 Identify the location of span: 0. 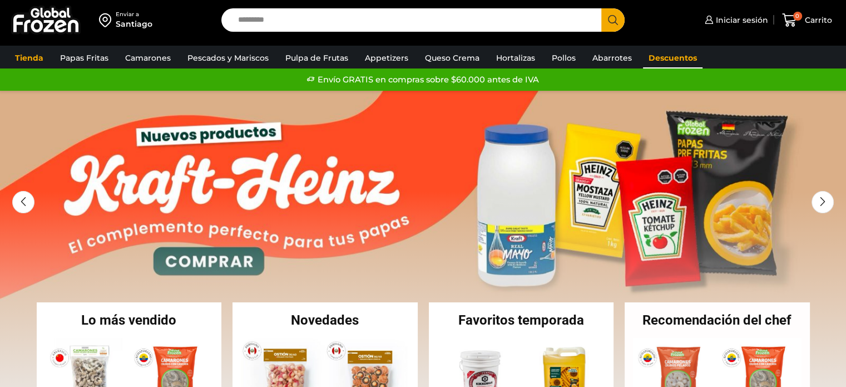
(797, 16).